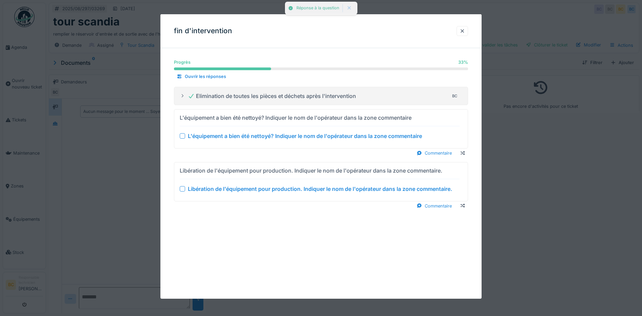  Describe the element at coordinates (455, 96) in the screenshot. I see `div: BC` at that location.